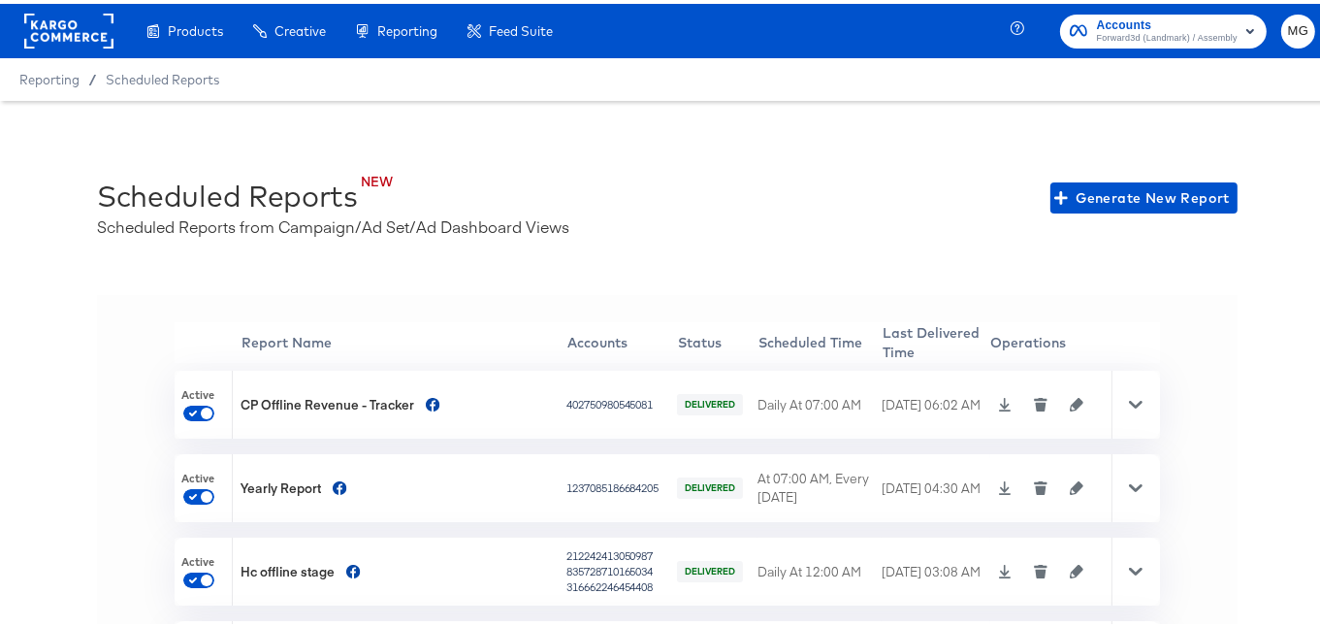 The image size is (1320, 627). What do you see at coordinates (287, 568) in the screenshot?
I see `div: Hc offline stage` at bounding box center [287, 568].